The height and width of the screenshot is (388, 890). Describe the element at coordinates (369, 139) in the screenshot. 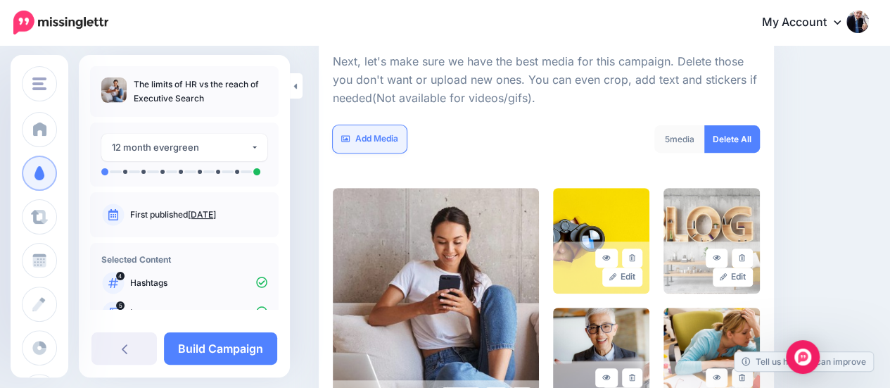

I see `a: Add Media` at that location.